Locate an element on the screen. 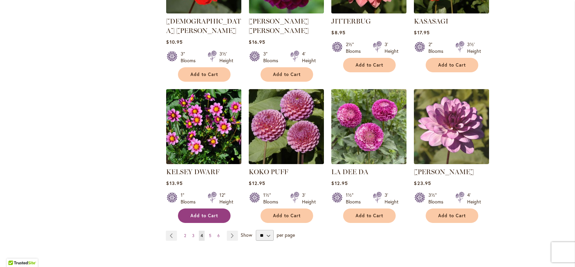 This screenshot has height=267, width=575. span: 3 is located at coordinates (193, 236).